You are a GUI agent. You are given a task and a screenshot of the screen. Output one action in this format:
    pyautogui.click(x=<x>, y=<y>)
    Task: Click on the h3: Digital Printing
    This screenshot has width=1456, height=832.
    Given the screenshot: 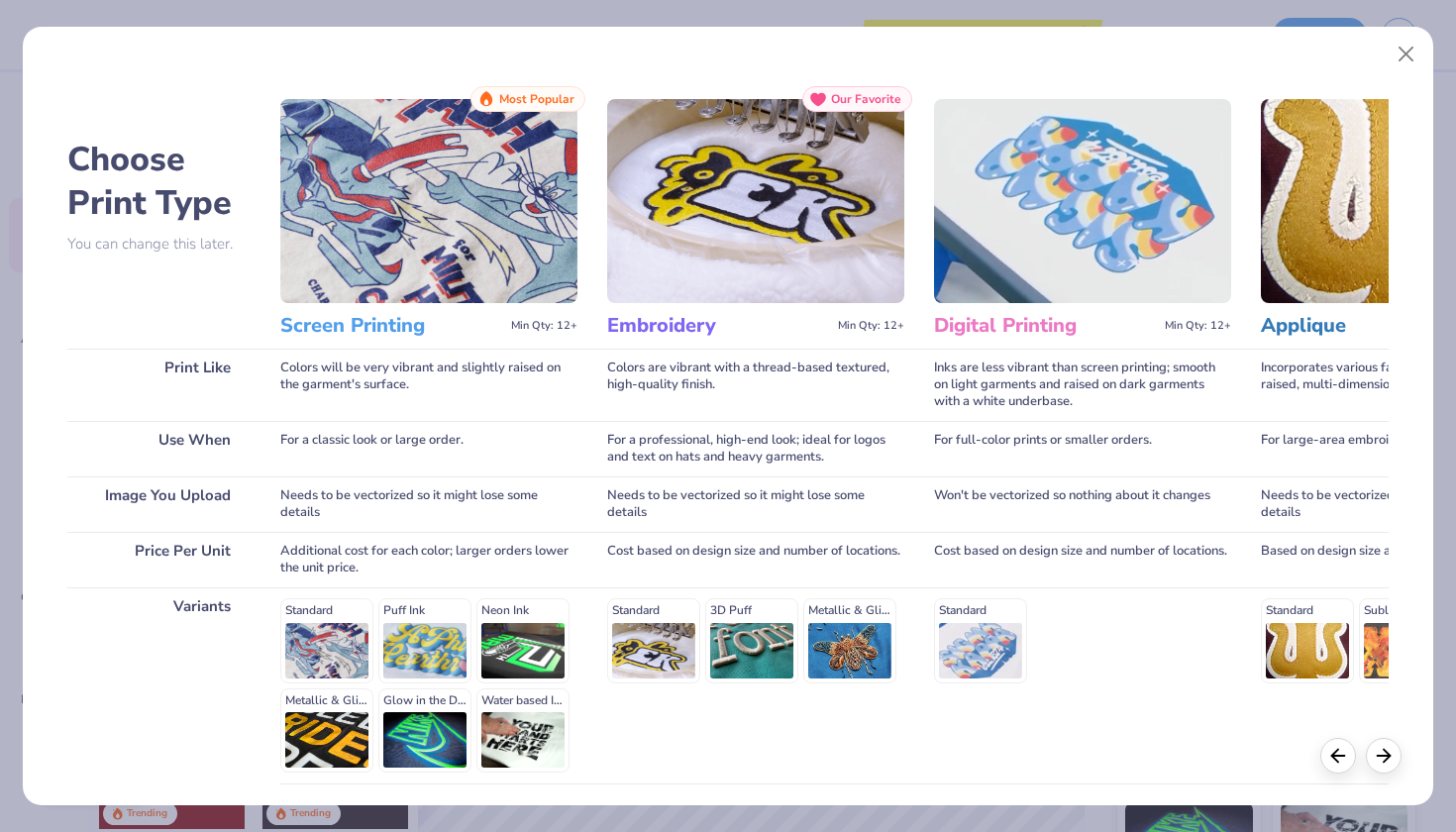 What is the action you would take?
    pyautogui.click(x=1045, y=325)
    